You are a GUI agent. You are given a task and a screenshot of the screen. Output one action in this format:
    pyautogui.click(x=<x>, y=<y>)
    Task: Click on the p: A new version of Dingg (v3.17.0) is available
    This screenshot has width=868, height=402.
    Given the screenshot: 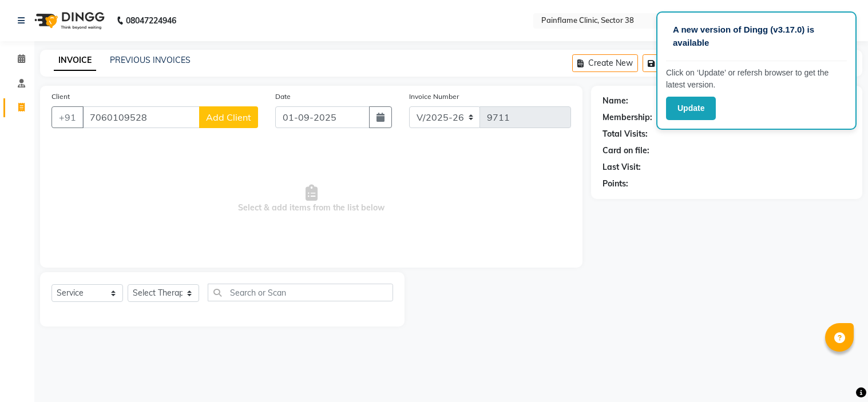 What is the action you would take?
    pyautogui.click(x=756, y=36)
    